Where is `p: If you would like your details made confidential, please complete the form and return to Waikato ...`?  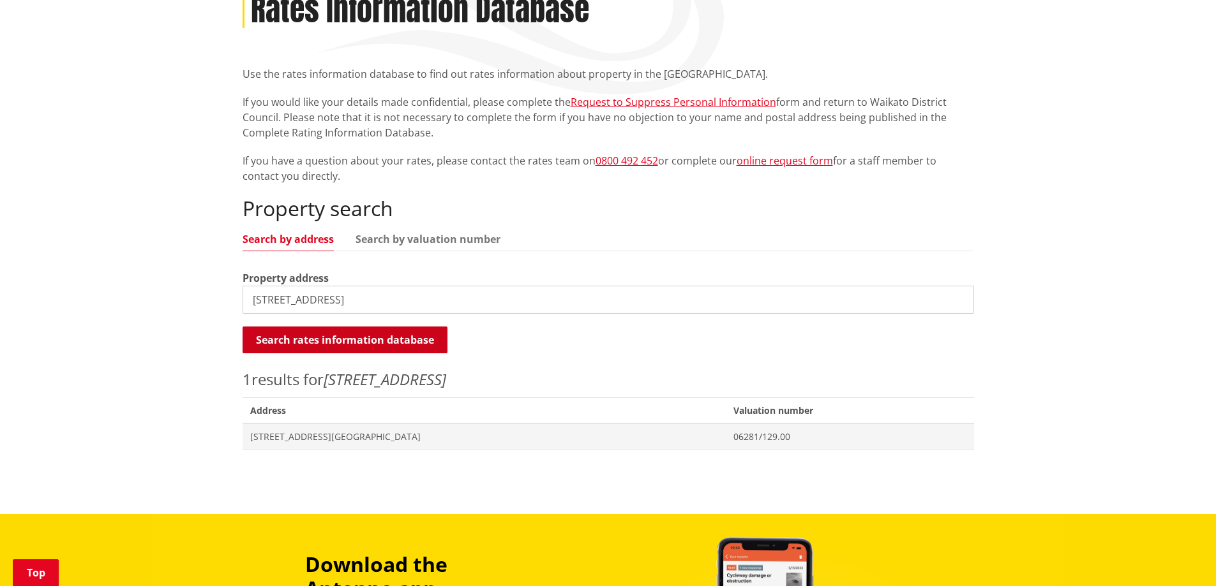
p: If you would like your details made confidential, please complete the form and return to Waikato ... is located at coordinates (608, 117).